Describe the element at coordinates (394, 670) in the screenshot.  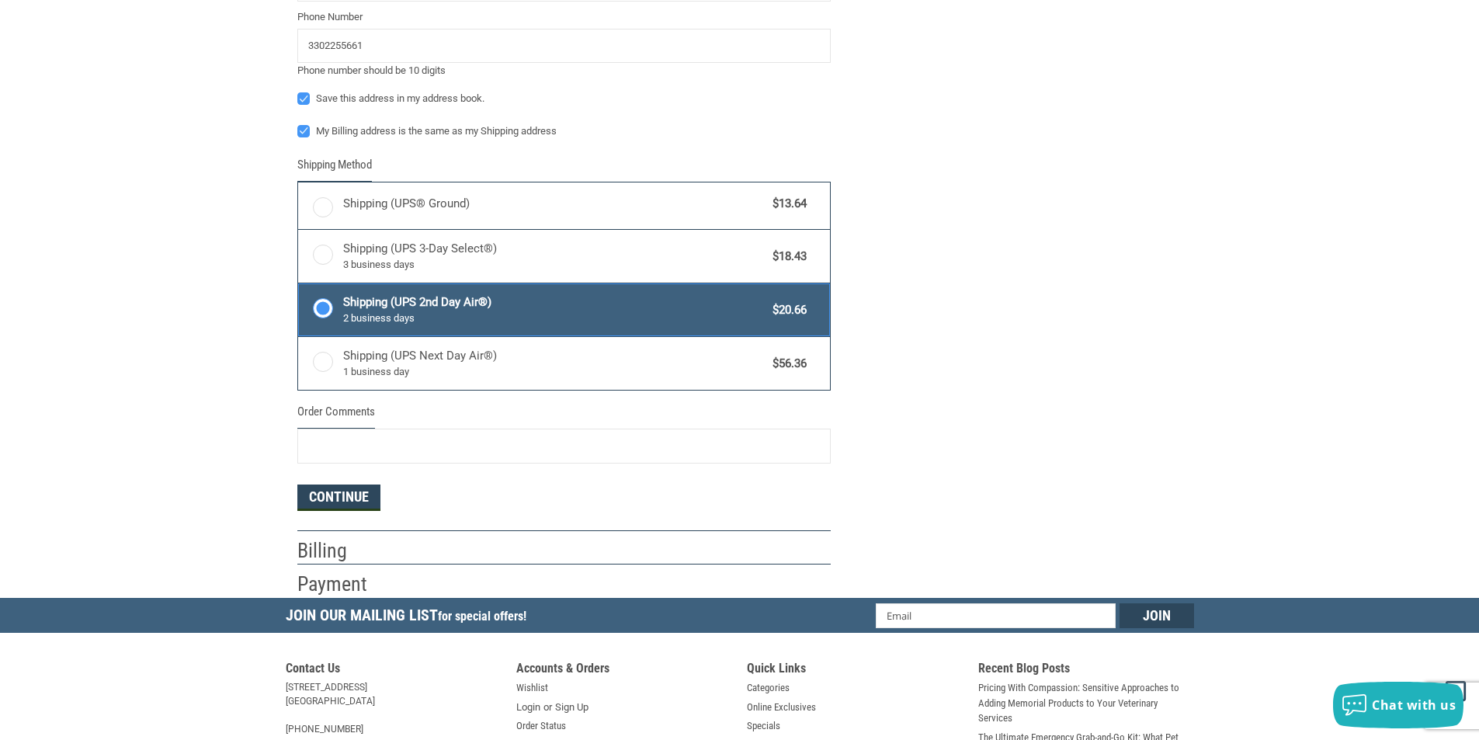
I see `h5: Contact Us` at that location.